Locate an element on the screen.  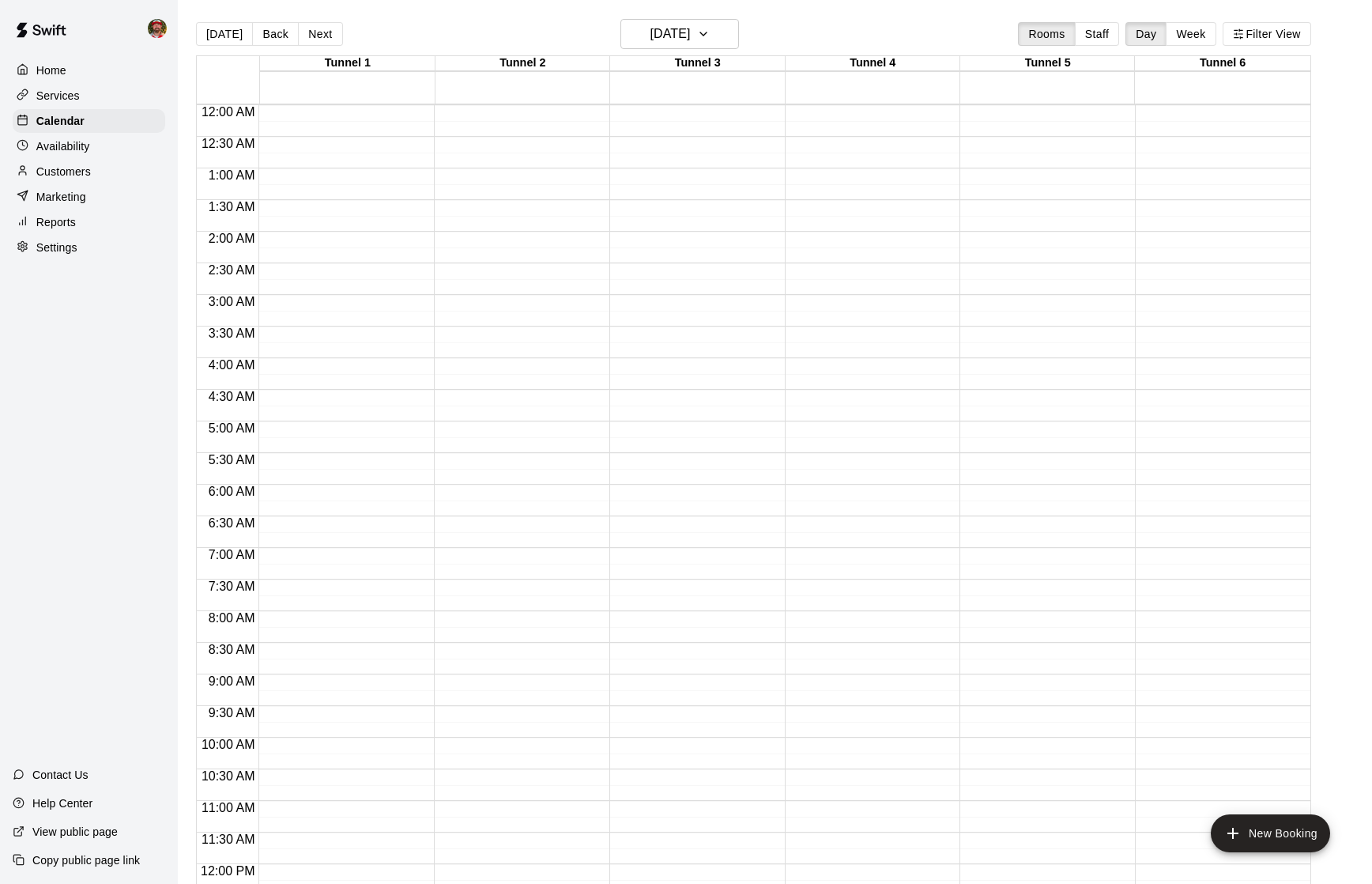
button: Day is located at coordinates (1146, 34).